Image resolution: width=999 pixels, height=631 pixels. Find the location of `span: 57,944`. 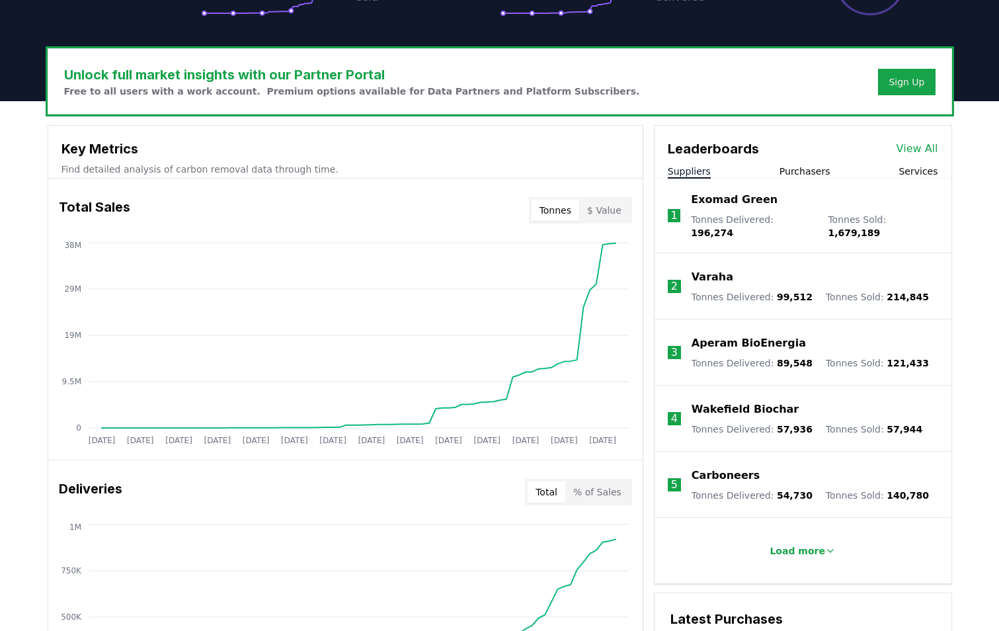

span: 57,944 is located at coordinates (904, 429).